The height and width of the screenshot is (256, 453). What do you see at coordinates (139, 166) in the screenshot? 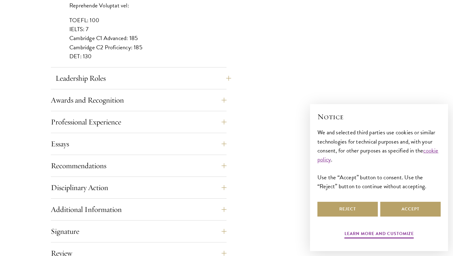
I see `button: Recommendations` at bounding box center [139, 166].